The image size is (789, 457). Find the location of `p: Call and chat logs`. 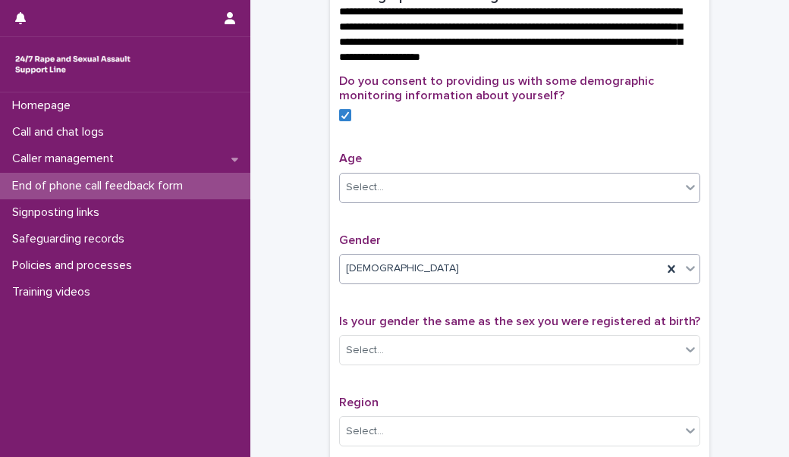

p: Call and chat logs is located at coordinates (61, 132).